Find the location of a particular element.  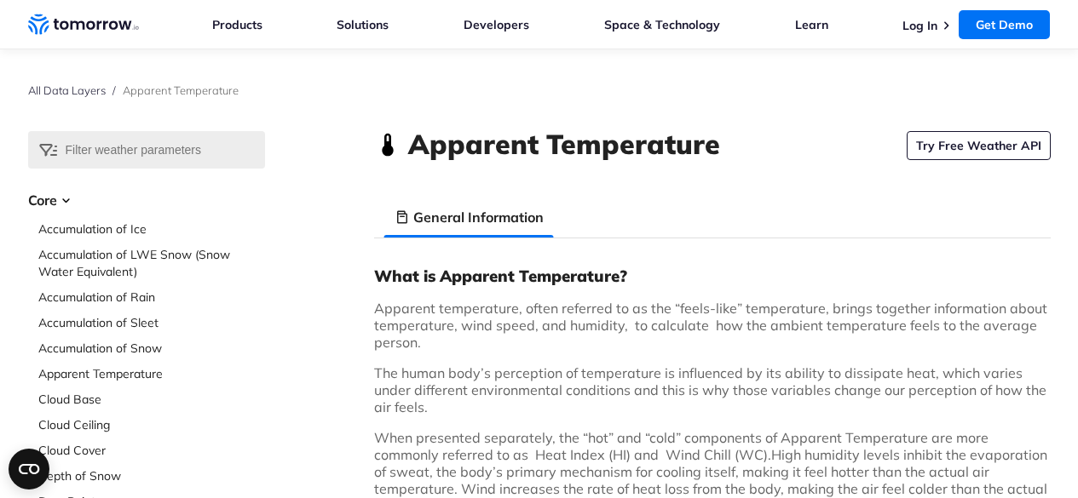

a: Products is located at coordinates (237, 25).